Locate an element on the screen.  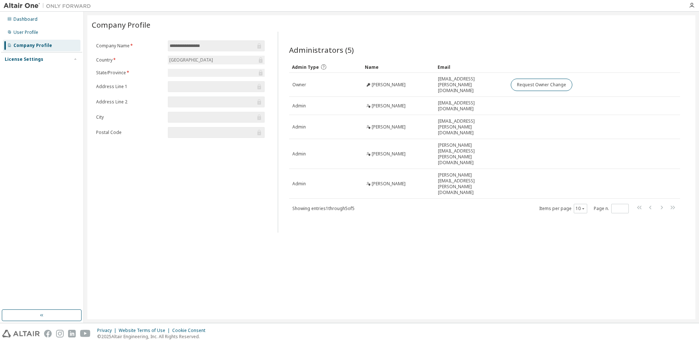
label: Postal Code is located at coordinates (130, 133).